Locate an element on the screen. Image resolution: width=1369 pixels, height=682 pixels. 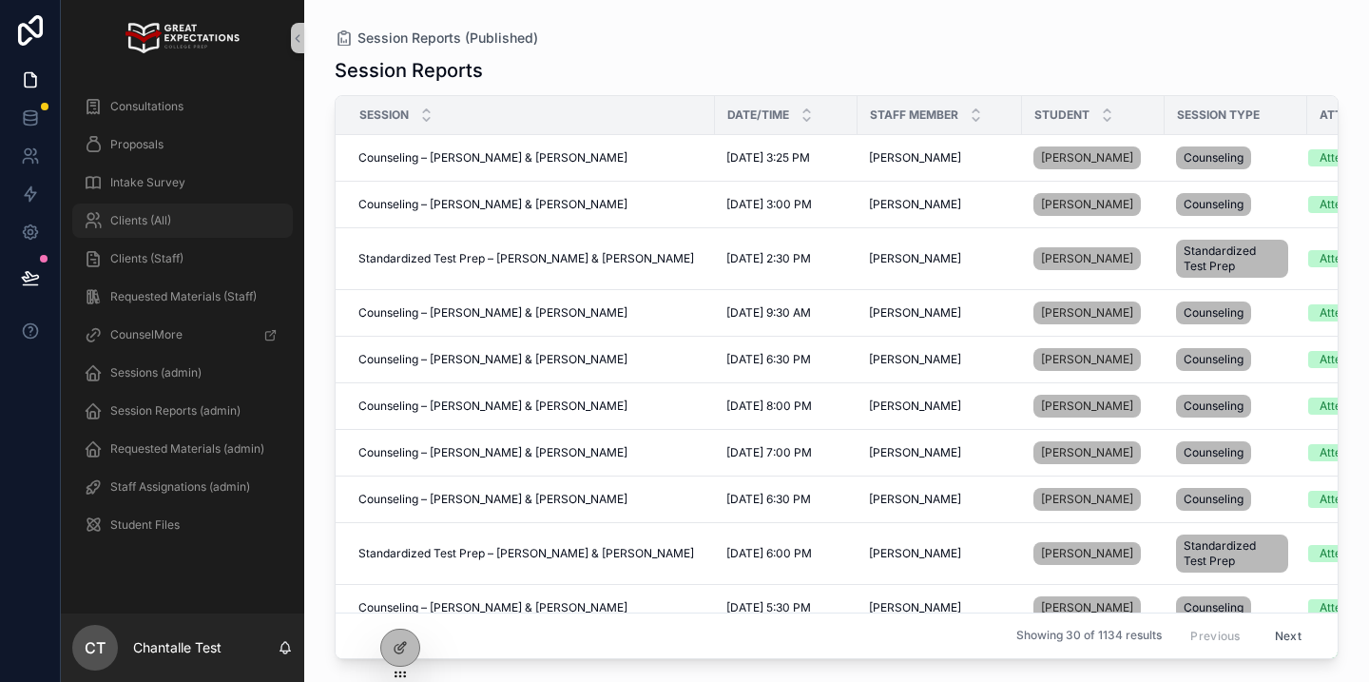
span: Requested Materials (Staff) is located at coordinates (183, 297).